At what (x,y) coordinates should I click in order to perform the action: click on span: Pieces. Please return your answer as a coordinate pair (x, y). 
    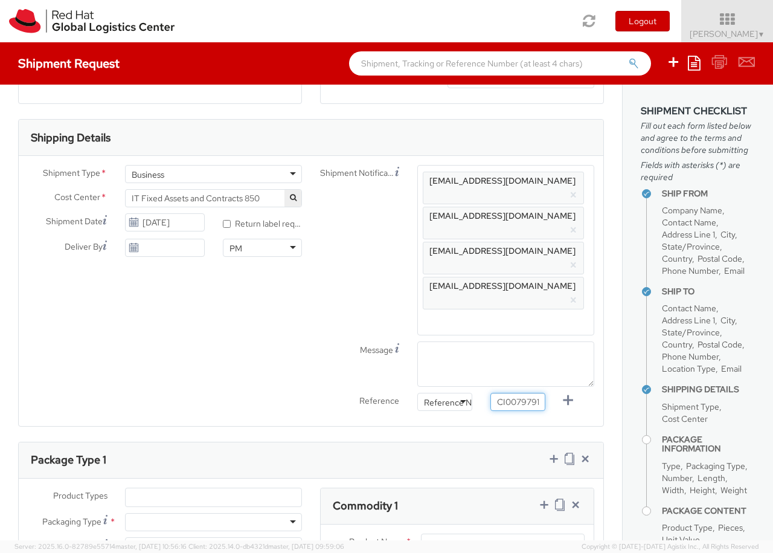
    Looking at the image, I should click on (731, 528).